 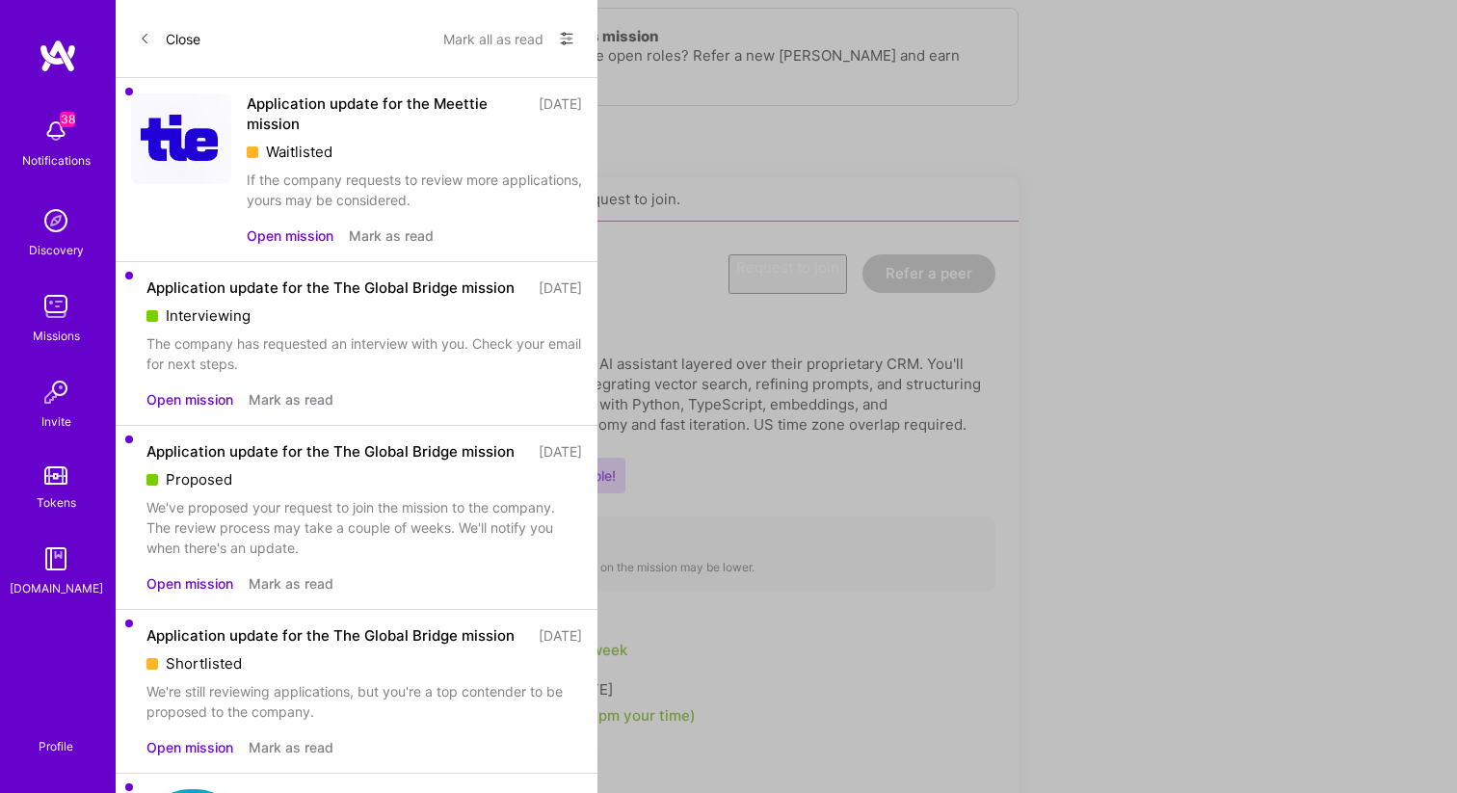 What do you see at coordinates (56, 421) in the screenshot?
I see `div: Invite` at bounding box center [56, 421].